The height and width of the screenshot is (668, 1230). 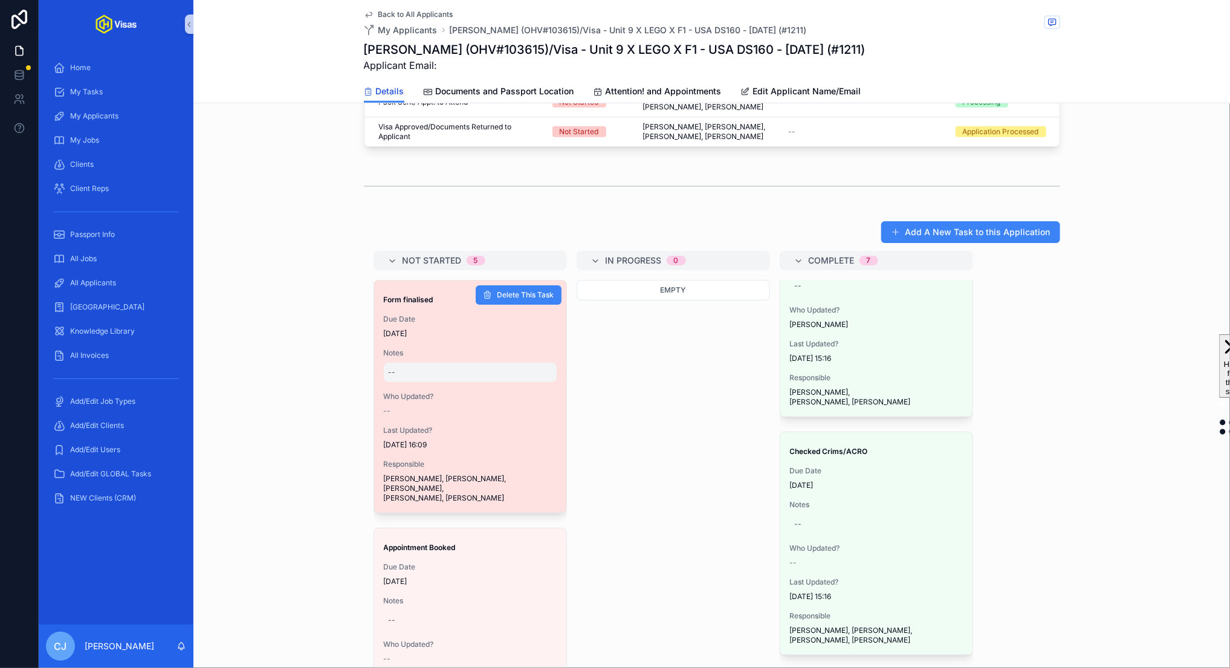 What do you see at coordinates (111, 474) in the screenshot?
I see `span: Add/Edit GLOBAL Tasks` at bounding box center [111, 474].